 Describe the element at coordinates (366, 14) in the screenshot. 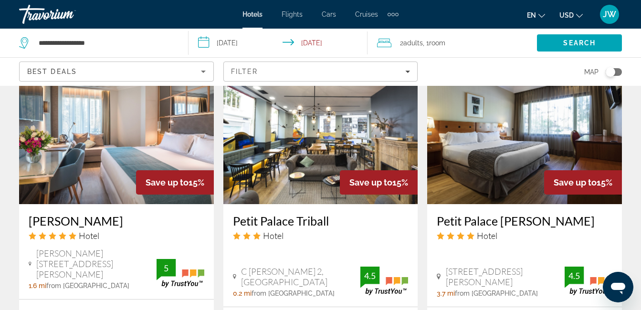

I see `a: Cruises` at that location.